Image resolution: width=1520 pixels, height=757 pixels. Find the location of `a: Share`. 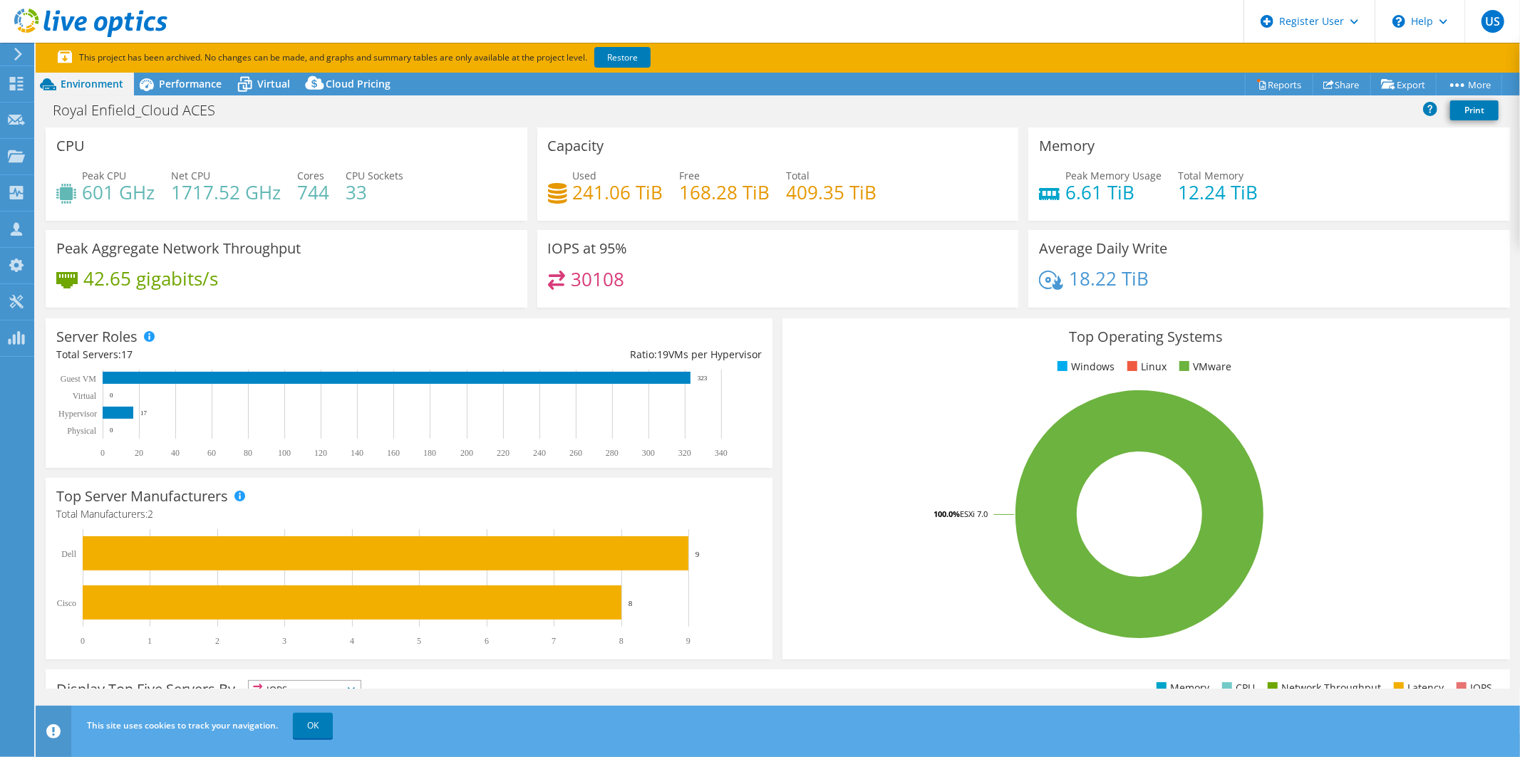

a: Share is located at coordinates (1342, 84).